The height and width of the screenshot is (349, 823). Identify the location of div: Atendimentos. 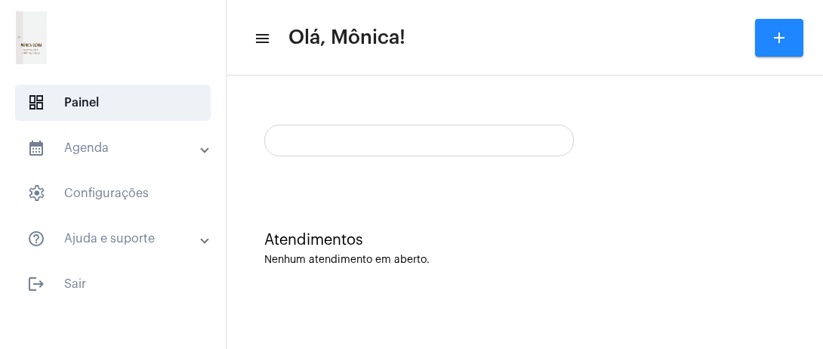
(525, 240).